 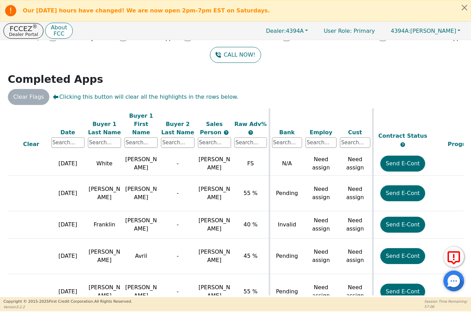 I want to click on td: White, so click(x=105, y=164).